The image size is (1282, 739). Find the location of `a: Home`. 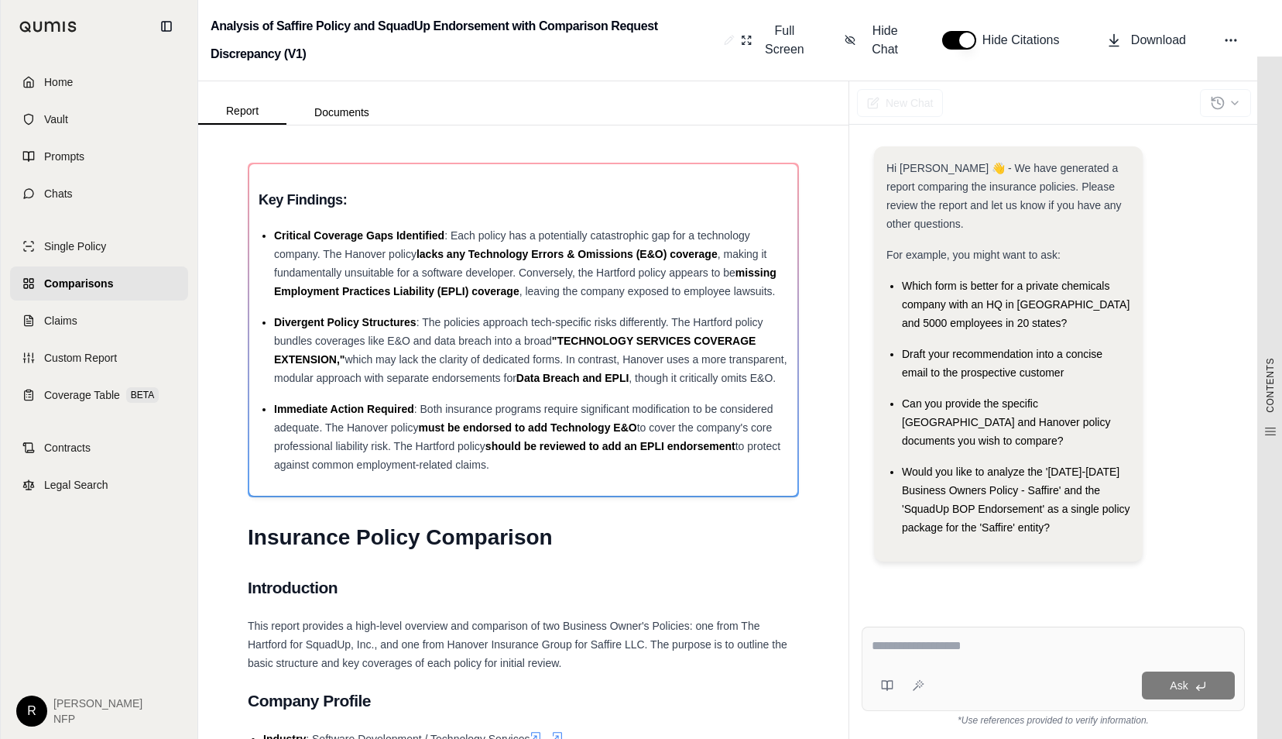

a: Home is located at coordinates (99, 82).